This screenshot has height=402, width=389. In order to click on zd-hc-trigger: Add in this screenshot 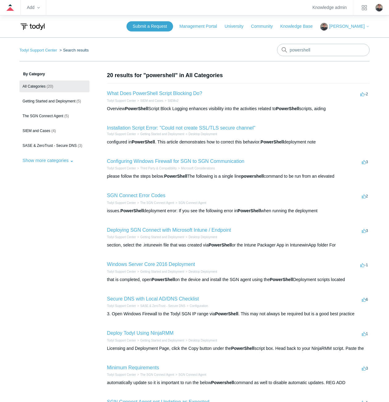, I will do `click(33, 7)`.